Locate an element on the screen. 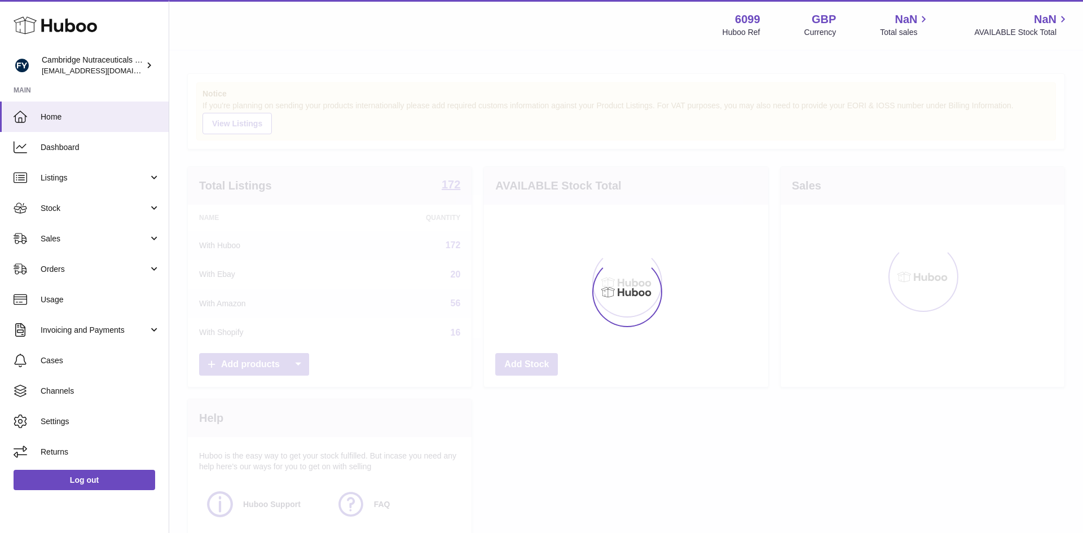 The height and width of the screenshot is (533, 1083). strong: 6099 is located at coordinates (748, 19).